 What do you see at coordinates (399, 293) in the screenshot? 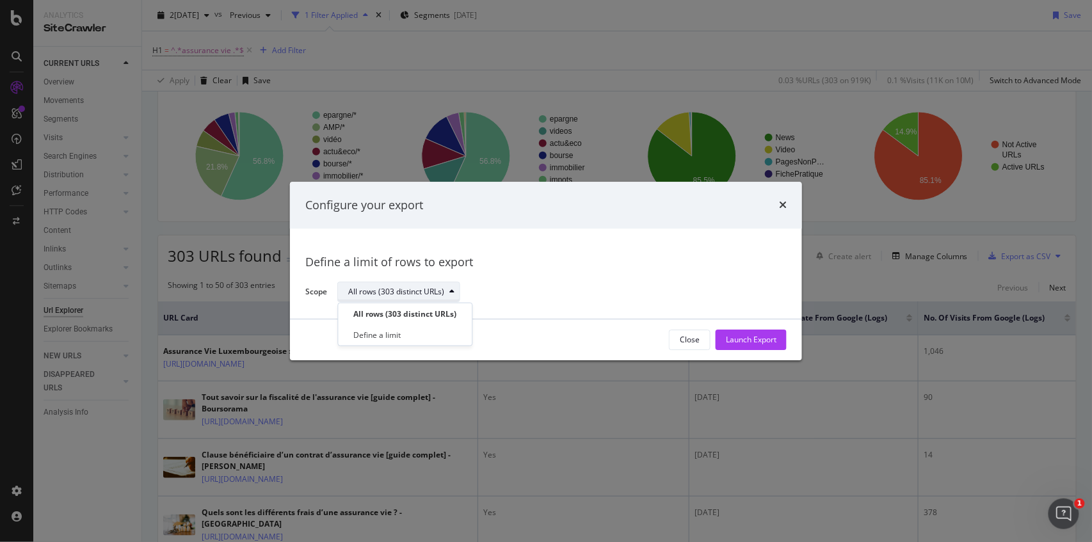
I see `button: All rows (303 distinct URLs)` at bounding box center [399, 293].